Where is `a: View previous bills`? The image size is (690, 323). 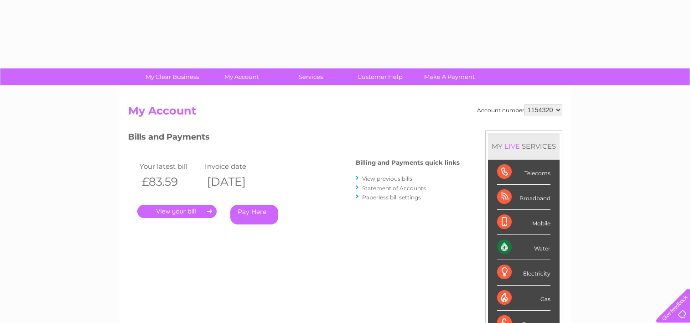 a: View previous bills is located at coordinates (387, 178).